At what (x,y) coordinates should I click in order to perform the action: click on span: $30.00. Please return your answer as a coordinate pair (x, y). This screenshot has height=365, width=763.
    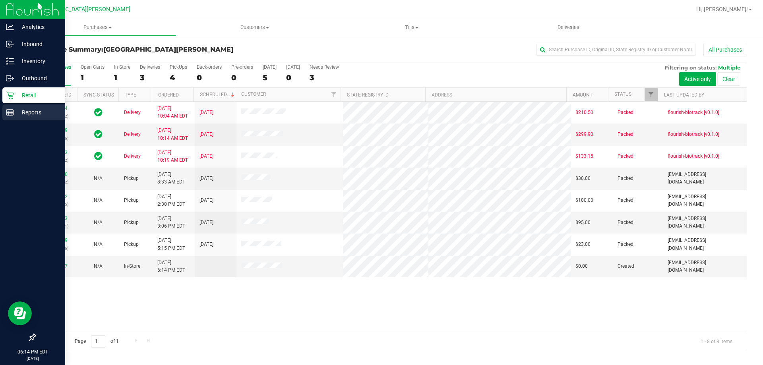
    Looking at the image, I should click on (583, 179).